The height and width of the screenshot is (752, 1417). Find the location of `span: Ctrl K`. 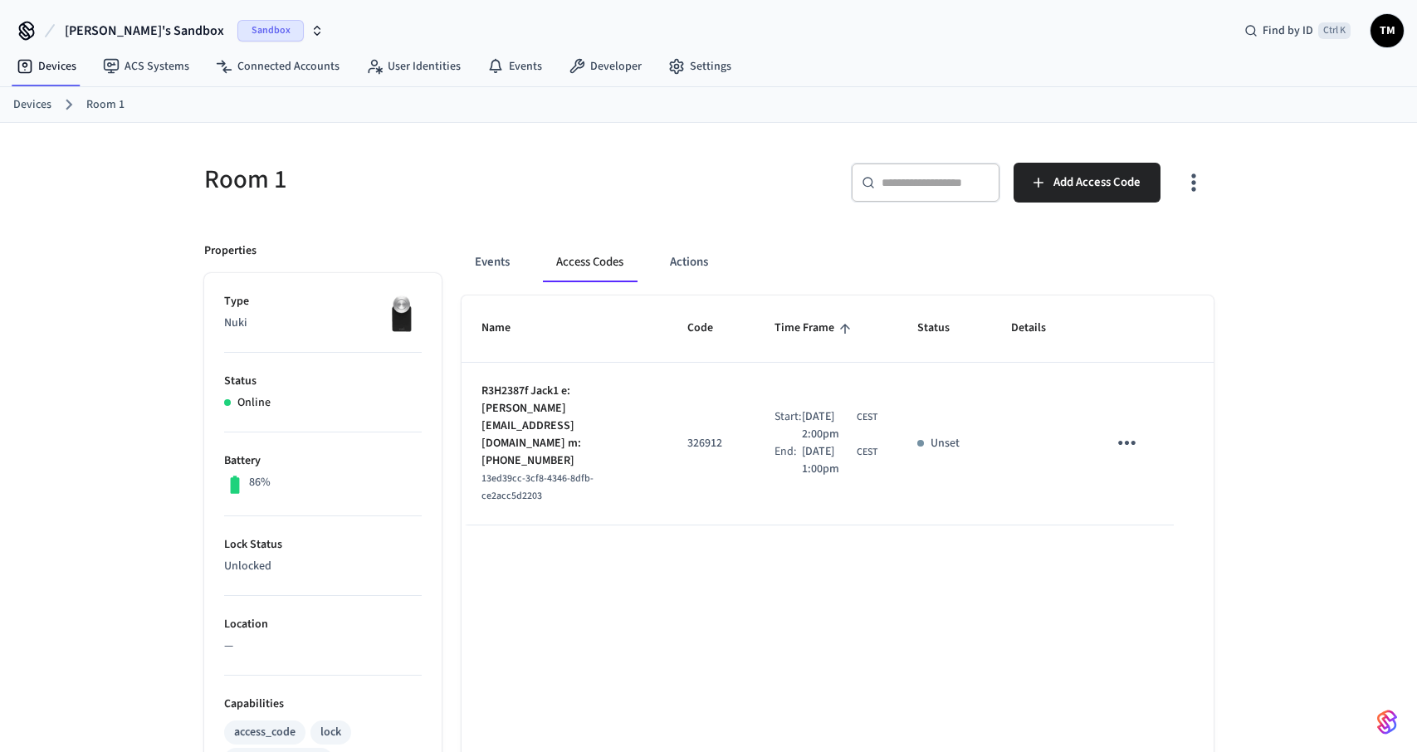

span: Ctrl K is located at coordinates (1334, 31).